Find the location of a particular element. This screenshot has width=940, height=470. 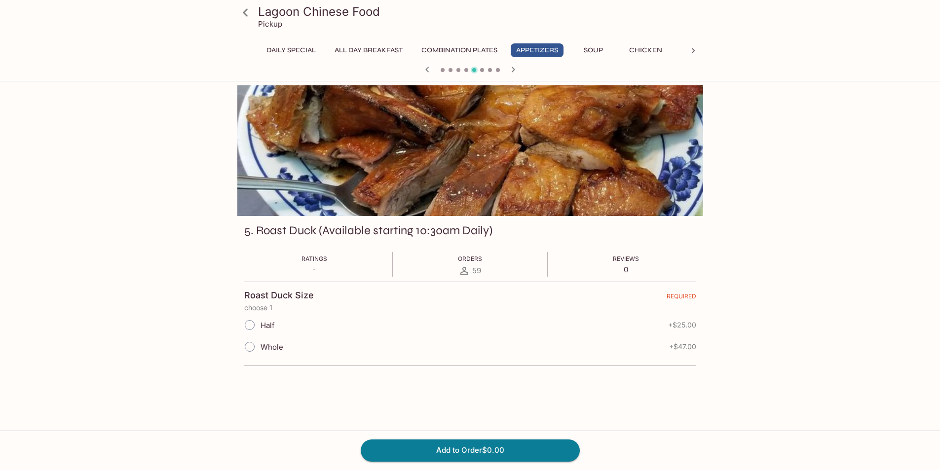

button: All Day Breakfast is located at coordinates (369, 50).